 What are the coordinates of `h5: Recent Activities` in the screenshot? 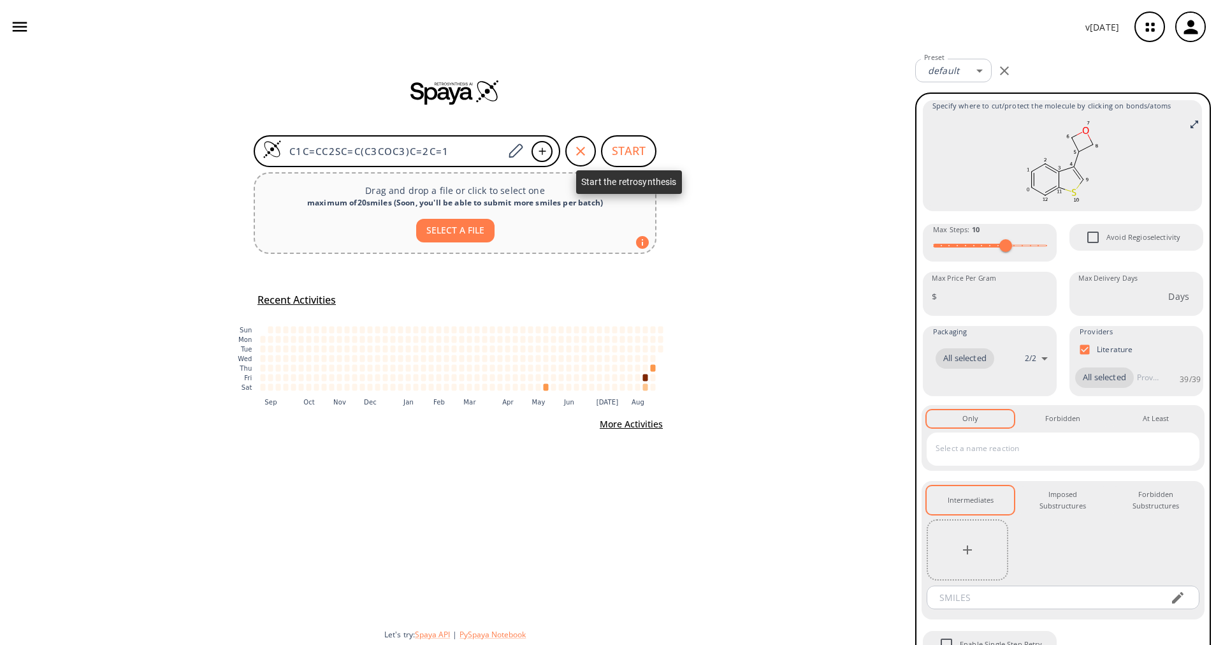 It's located at (296, 300).